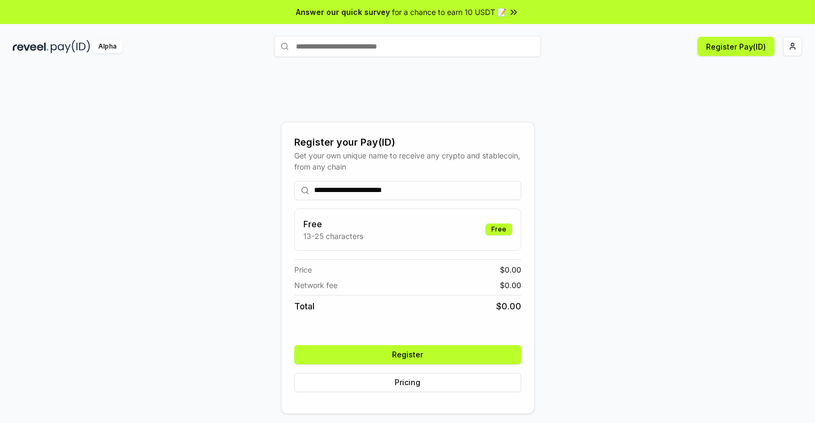  Describe the element at coordinates (736, 46) in the screenshot. I see `button: Register Pay(ID)` at that location.